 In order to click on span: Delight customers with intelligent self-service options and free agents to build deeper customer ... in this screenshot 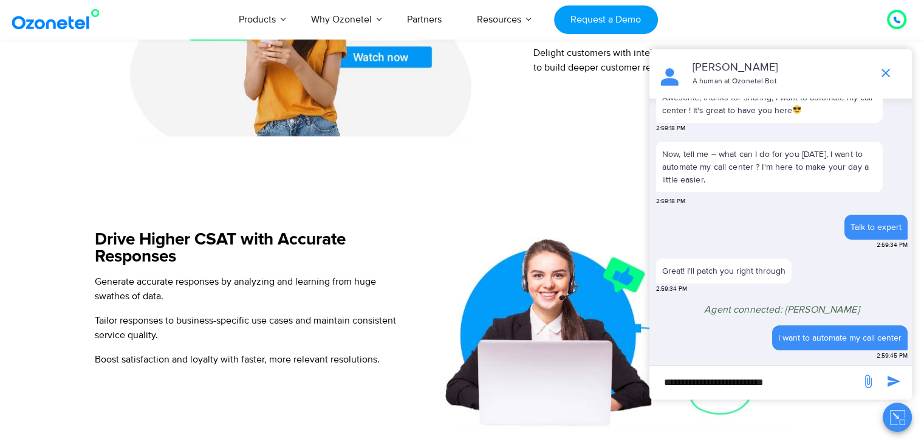, I will do `click(682, 60)`.